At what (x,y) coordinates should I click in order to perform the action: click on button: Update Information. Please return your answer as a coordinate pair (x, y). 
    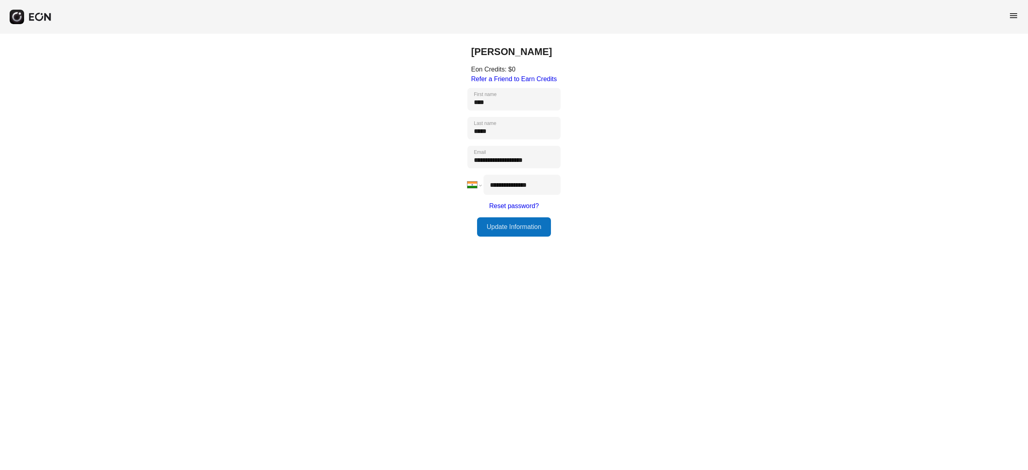
    Looking at the image, I should click on (514, 227).